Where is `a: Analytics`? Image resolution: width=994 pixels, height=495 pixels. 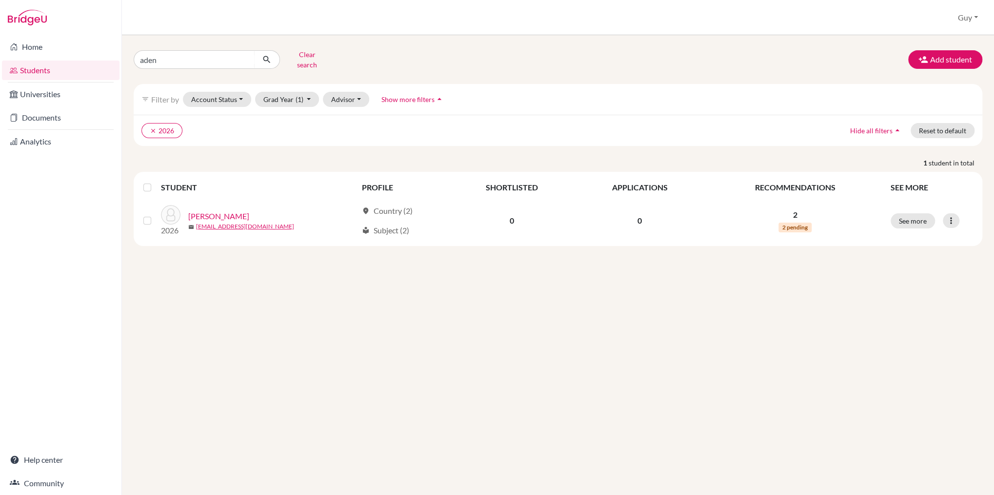
a: Analytics is located at coordinates (60, 141).